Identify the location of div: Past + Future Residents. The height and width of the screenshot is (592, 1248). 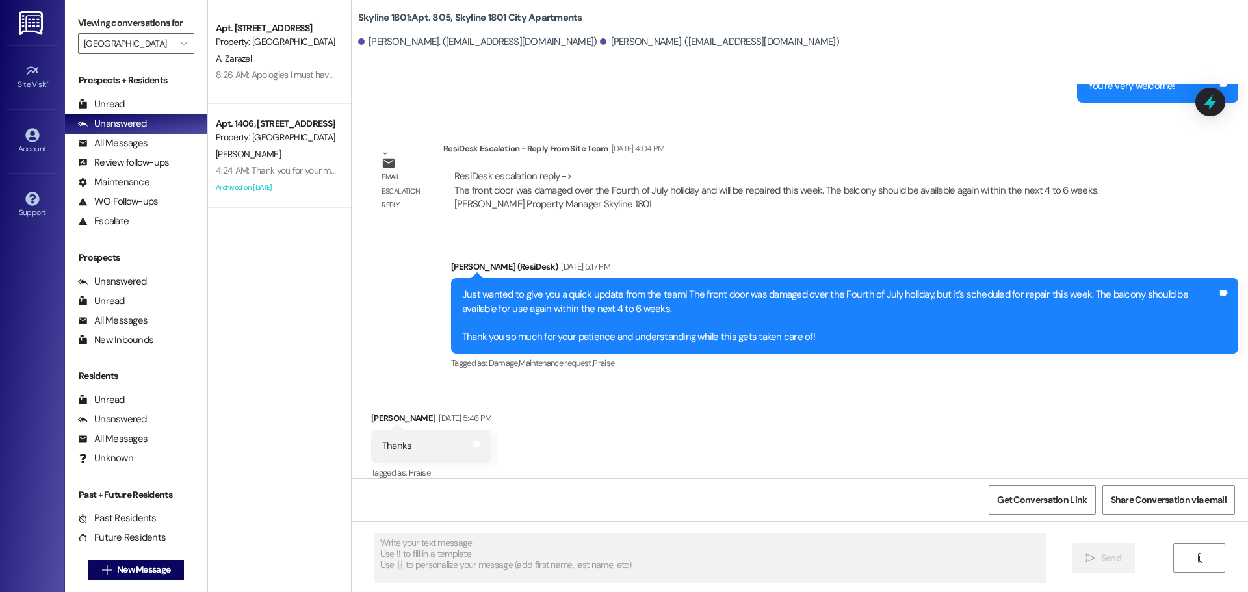
(136, 495).